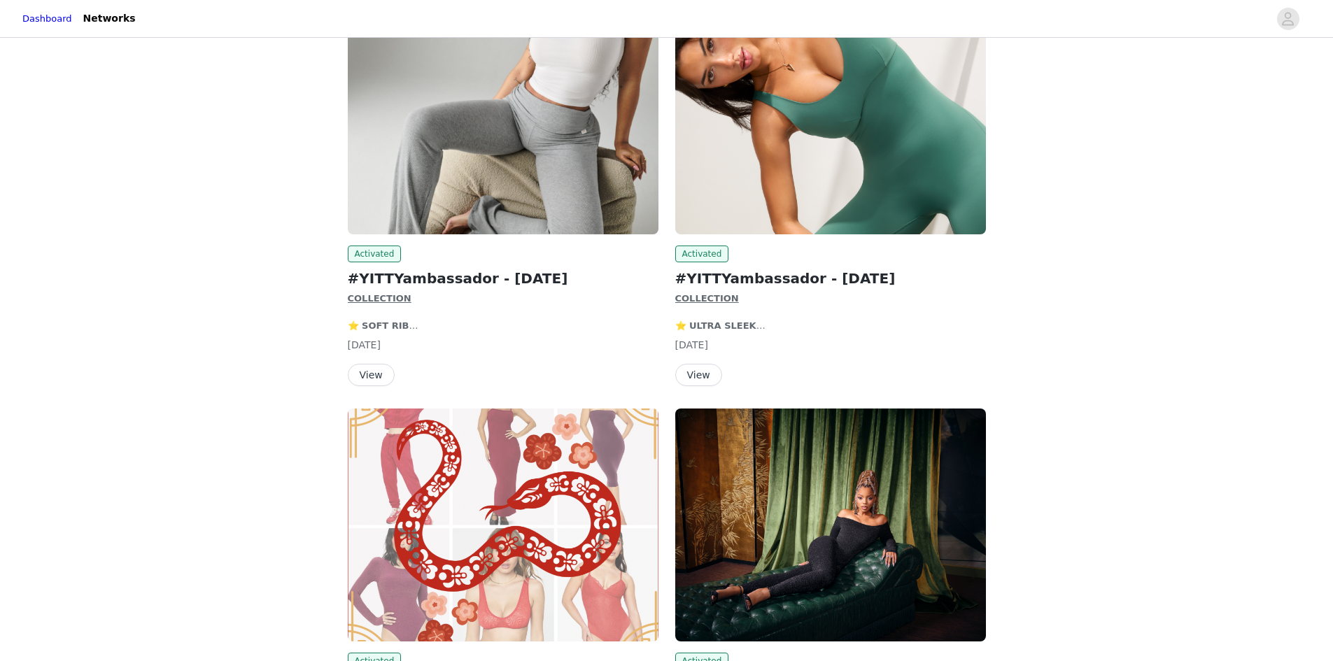 The image size is (1333, 661). Describe the element at coordinates (383, 325) in the screenshot. I see `strong: ⭐️ SOFT RIB` at that location.